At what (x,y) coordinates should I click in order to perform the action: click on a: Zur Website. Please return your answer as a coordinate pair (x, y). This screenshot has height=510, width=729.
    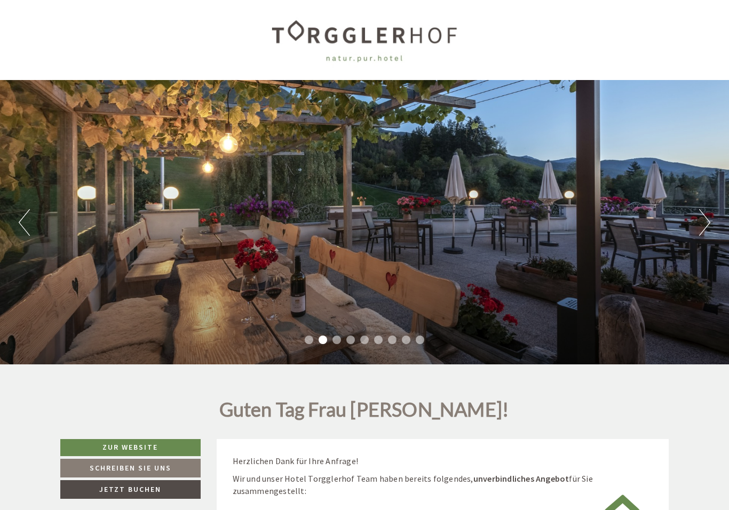
    Looking at the image, I should click on (130, 448).